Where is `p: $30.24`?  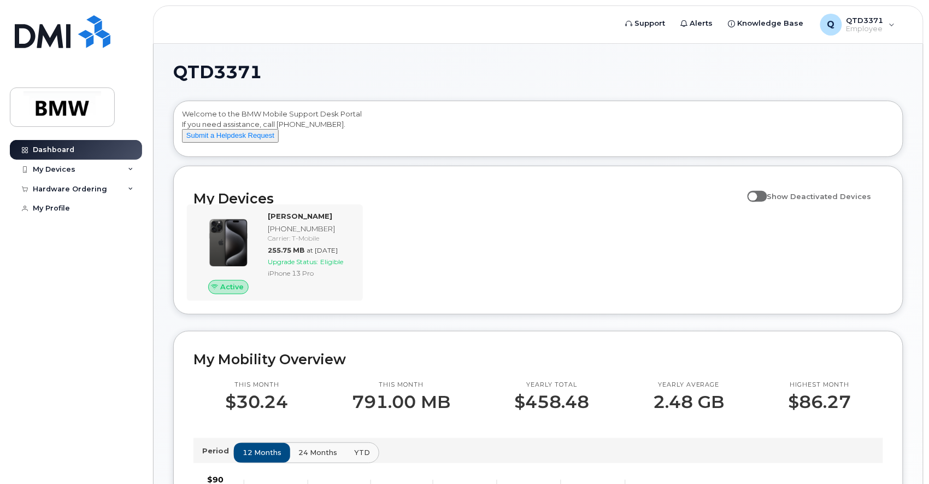
p: $30.24 is located at coordinates (257, 402).